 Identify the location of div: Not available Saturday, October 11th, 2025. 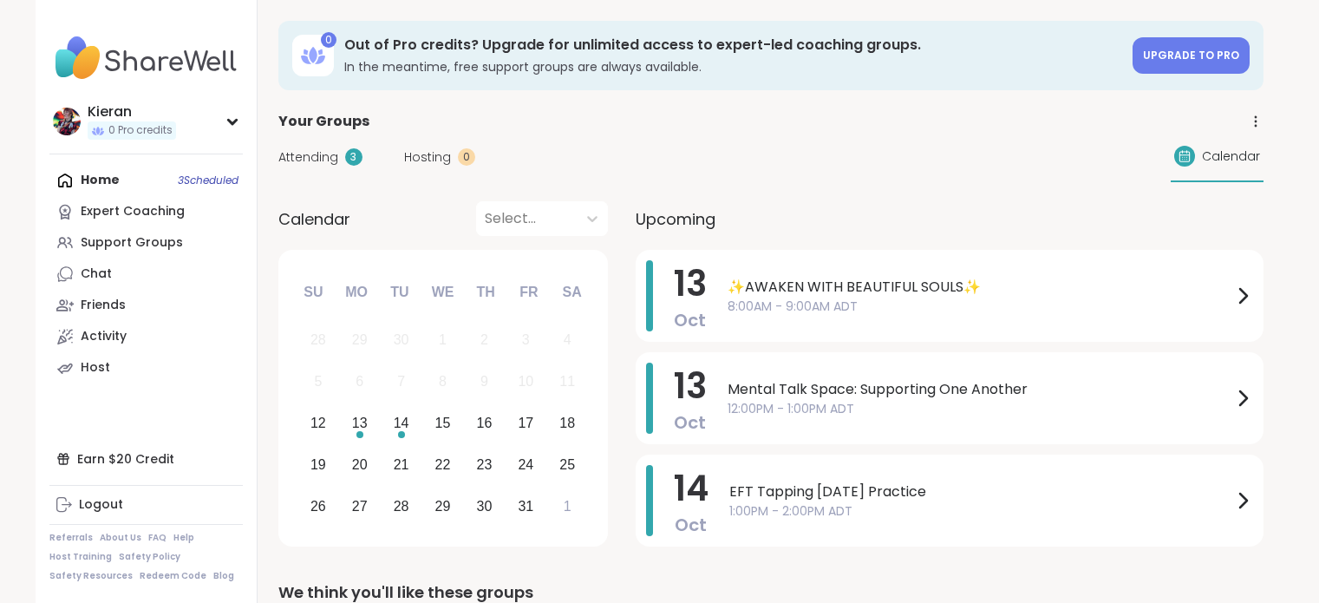
(567, 382).